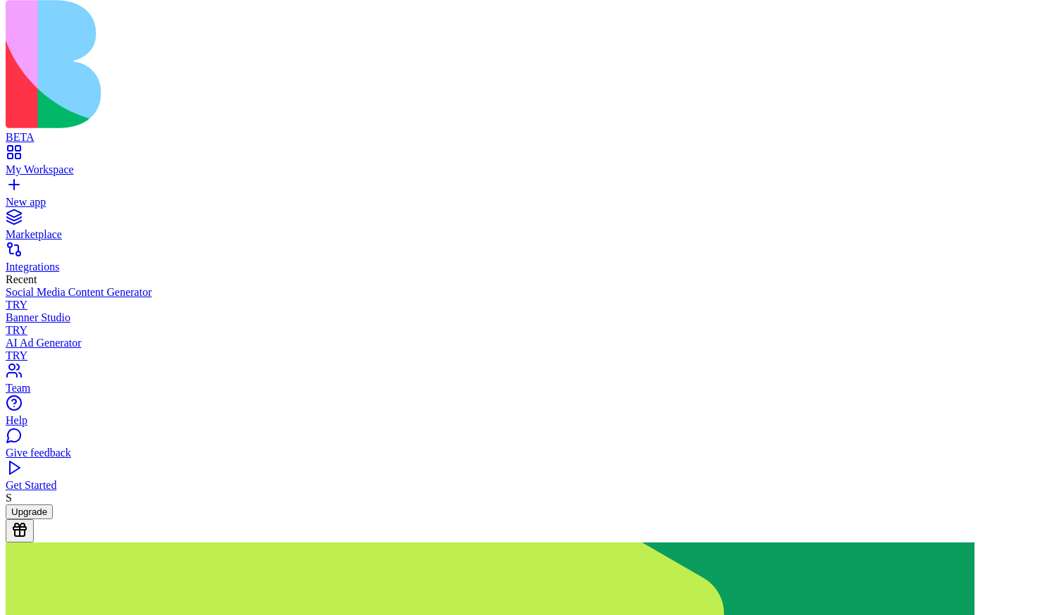 The height and width of the screenshot is (615, 1040). What do you see at coordinates (520, 170) in the screenshot?
I see `div: My Workspace` at bounding box center [520, 170].